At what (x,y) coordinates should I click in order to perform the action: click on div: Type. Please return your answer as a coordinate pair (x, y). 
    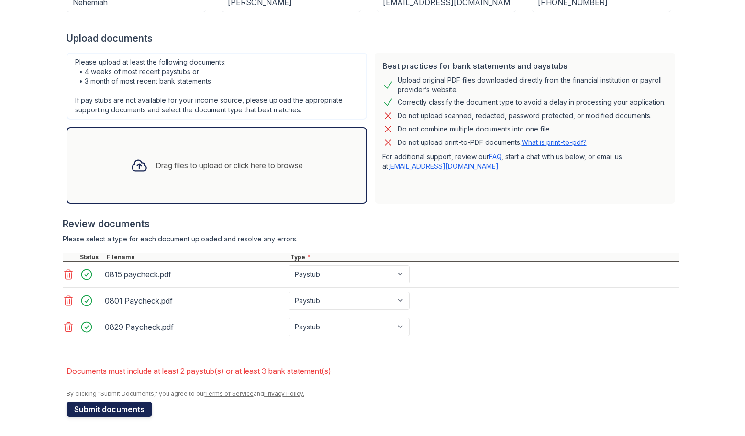
    Looking at the image, I should click on (484, 257).